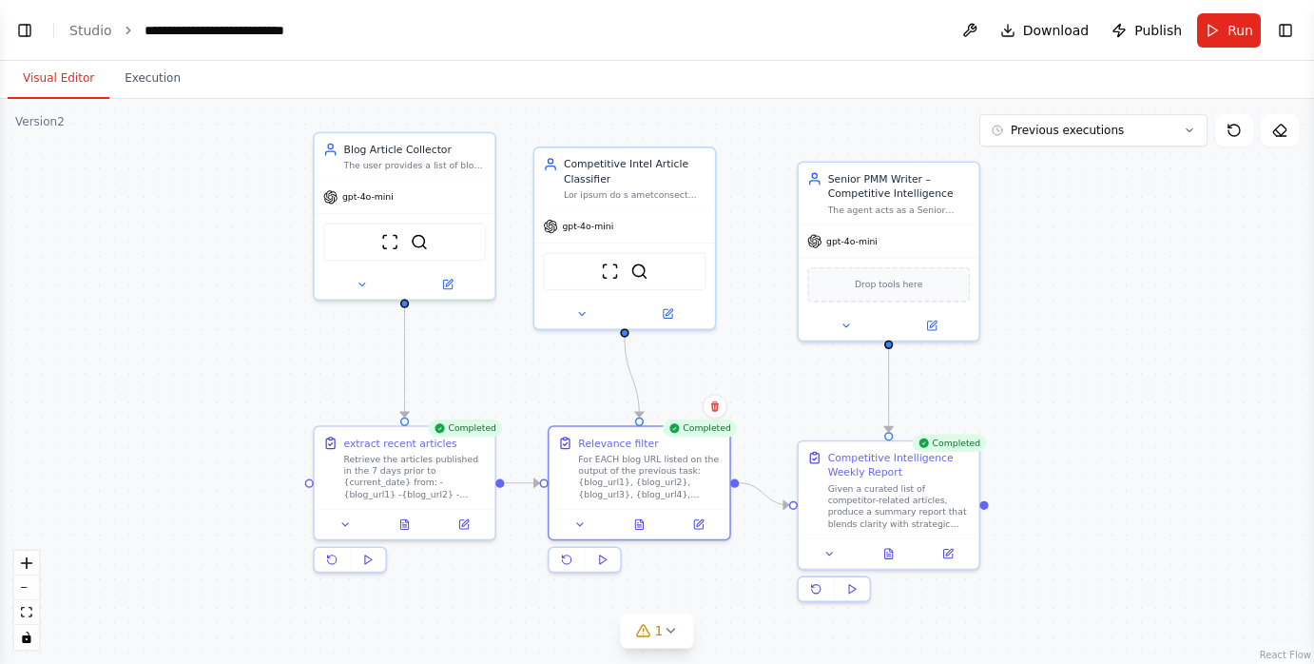 Image resolution: width=1314 pixels, height=664 pixels. Describe the element at coordinates (1285, 654) in the screenshot. I see `a: React Flow attribution` at that location.